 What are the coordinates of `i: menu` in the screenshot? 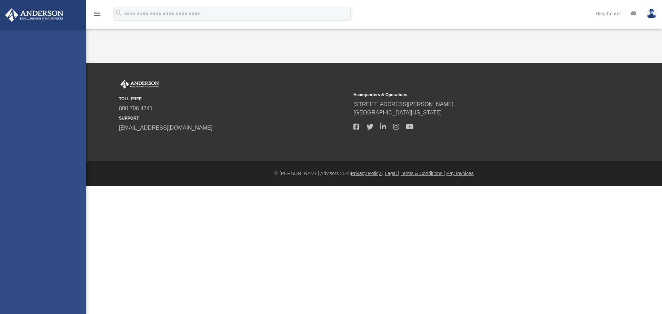 It's located at (97, 14).